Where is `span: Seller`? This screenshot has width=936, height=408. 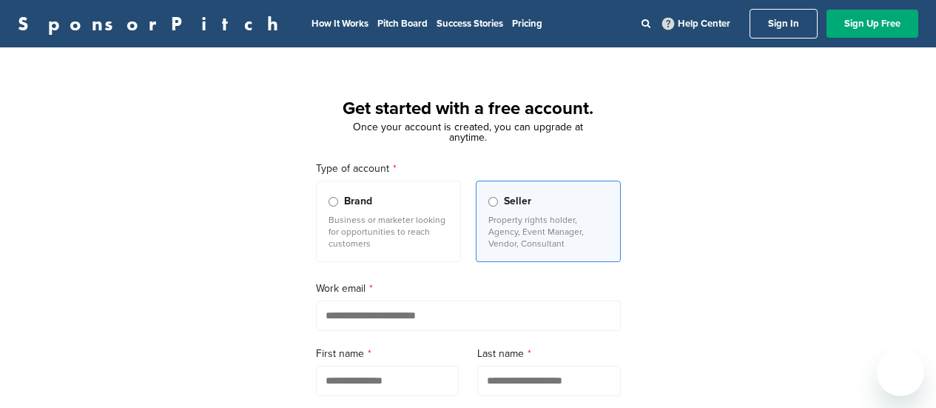 span: Seller is located at coordinates (517, 201).